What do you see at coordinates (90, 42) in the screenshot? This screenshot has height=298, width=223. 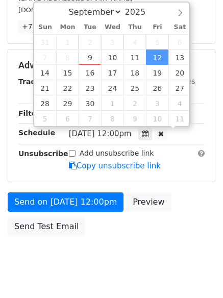 I see `span: September 2, 2025` at bounding box center [90, 42].